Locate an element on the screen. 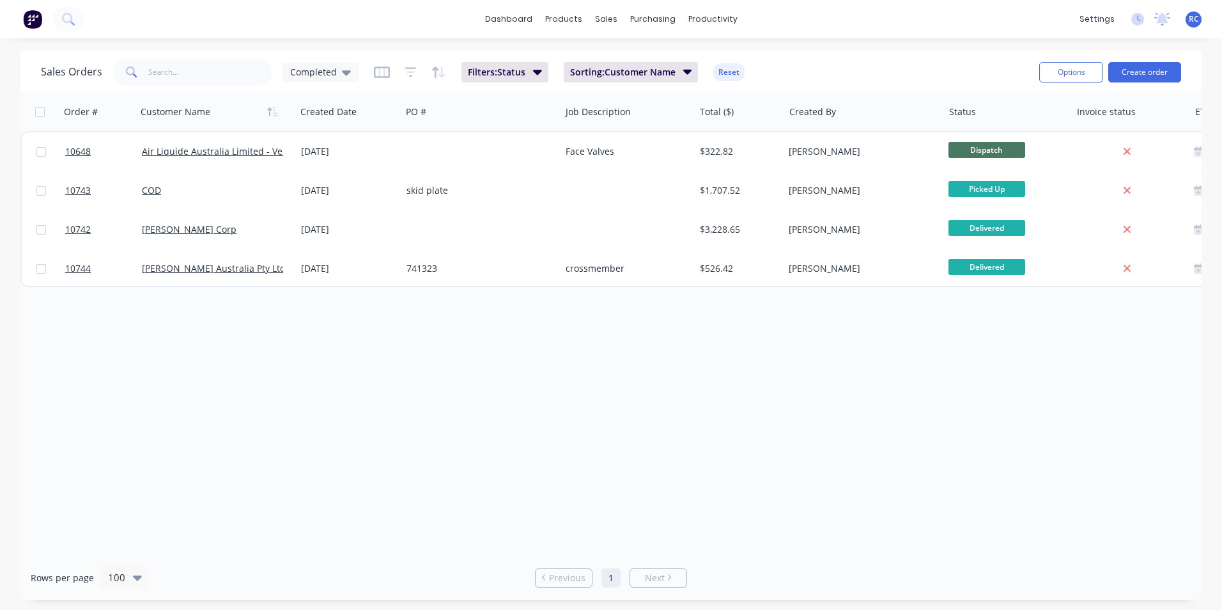  span: Next is located at coordinates (655, 578).